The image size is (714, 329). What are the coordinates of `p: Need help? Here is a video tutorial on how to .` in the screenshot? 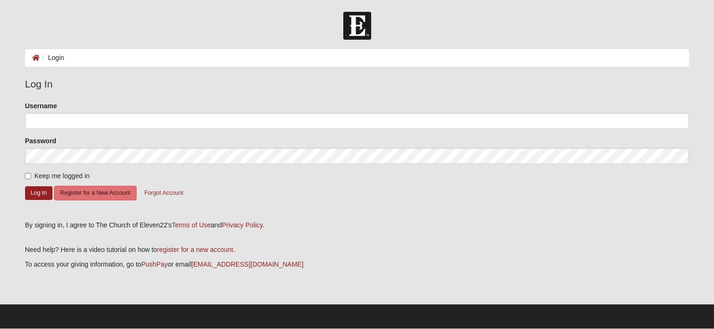 It's located at (357, 250).